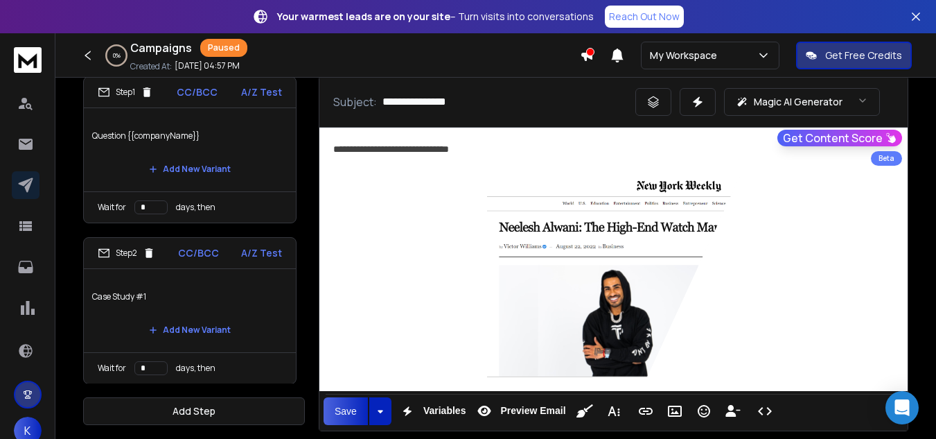  I want to click on button: Clean HTML, so click(585, 411).